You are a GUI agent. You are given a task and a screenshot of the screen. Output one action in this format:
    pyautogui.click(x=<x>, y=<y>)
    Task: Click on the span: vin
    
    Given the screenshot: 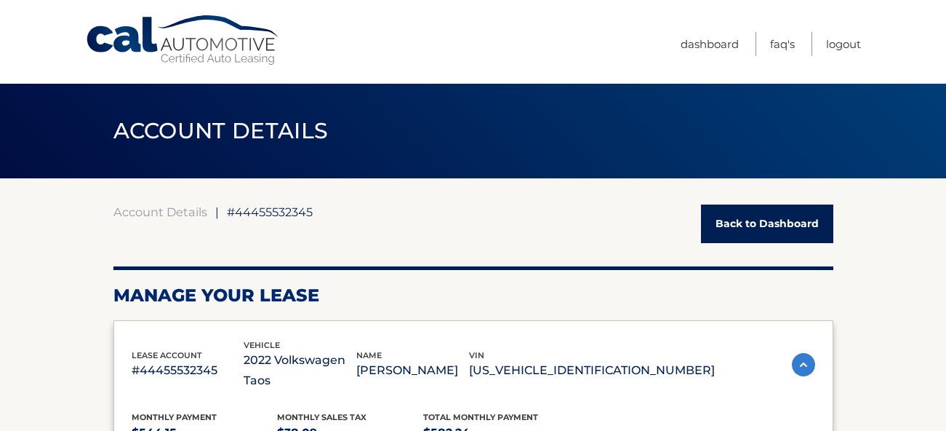 What is the action you would take?
    pyautogui.click(x=476, y=355)
    